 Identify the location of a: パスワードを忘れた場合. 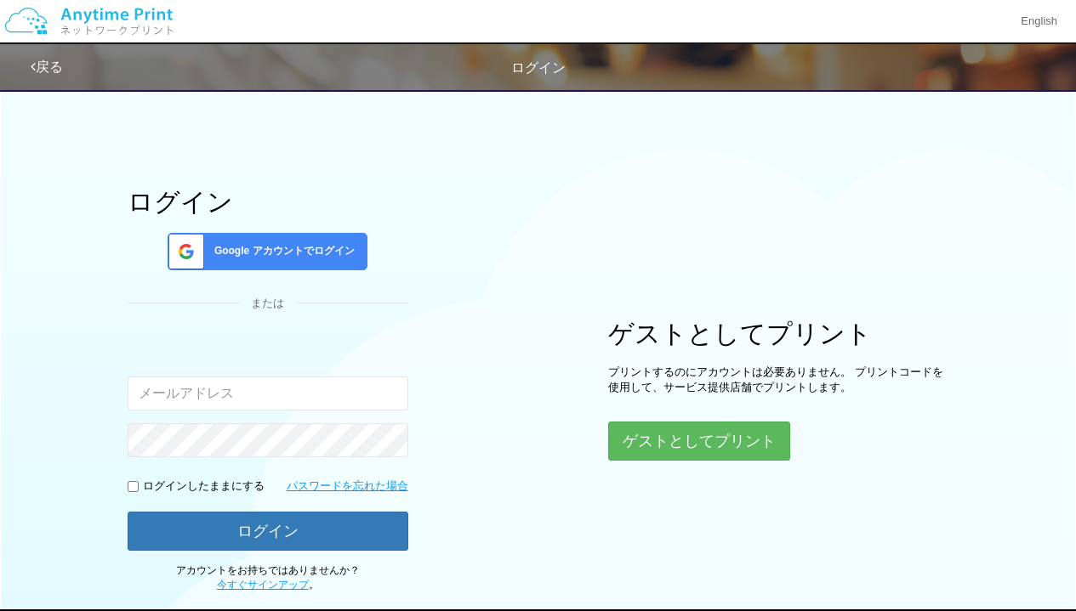
(347, 486).